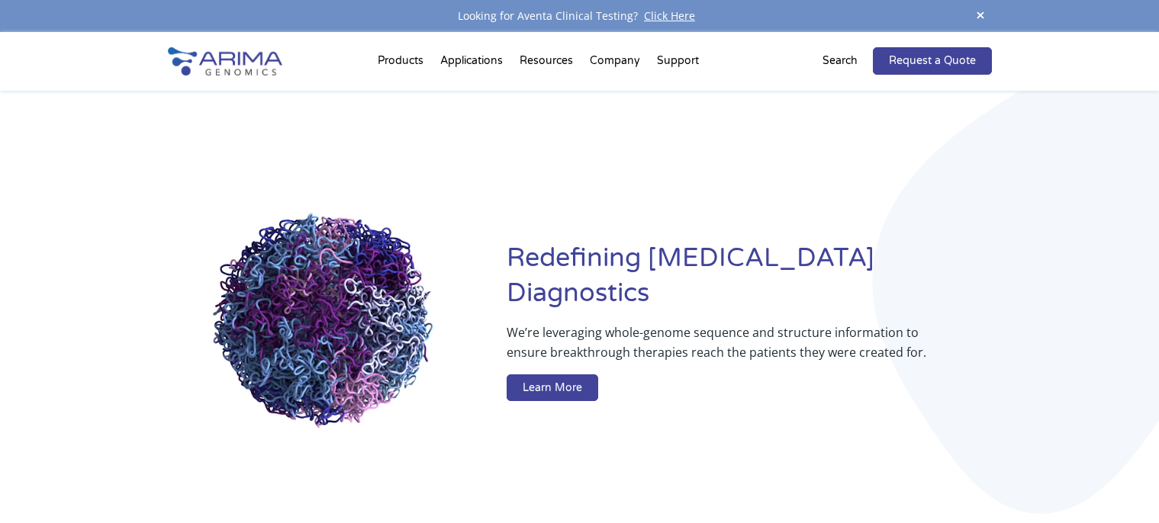 Image resolution: width=1159 pixels, height=523 pixels. I want to click on img: Arima-Genomics-logo, so click(225, 61).